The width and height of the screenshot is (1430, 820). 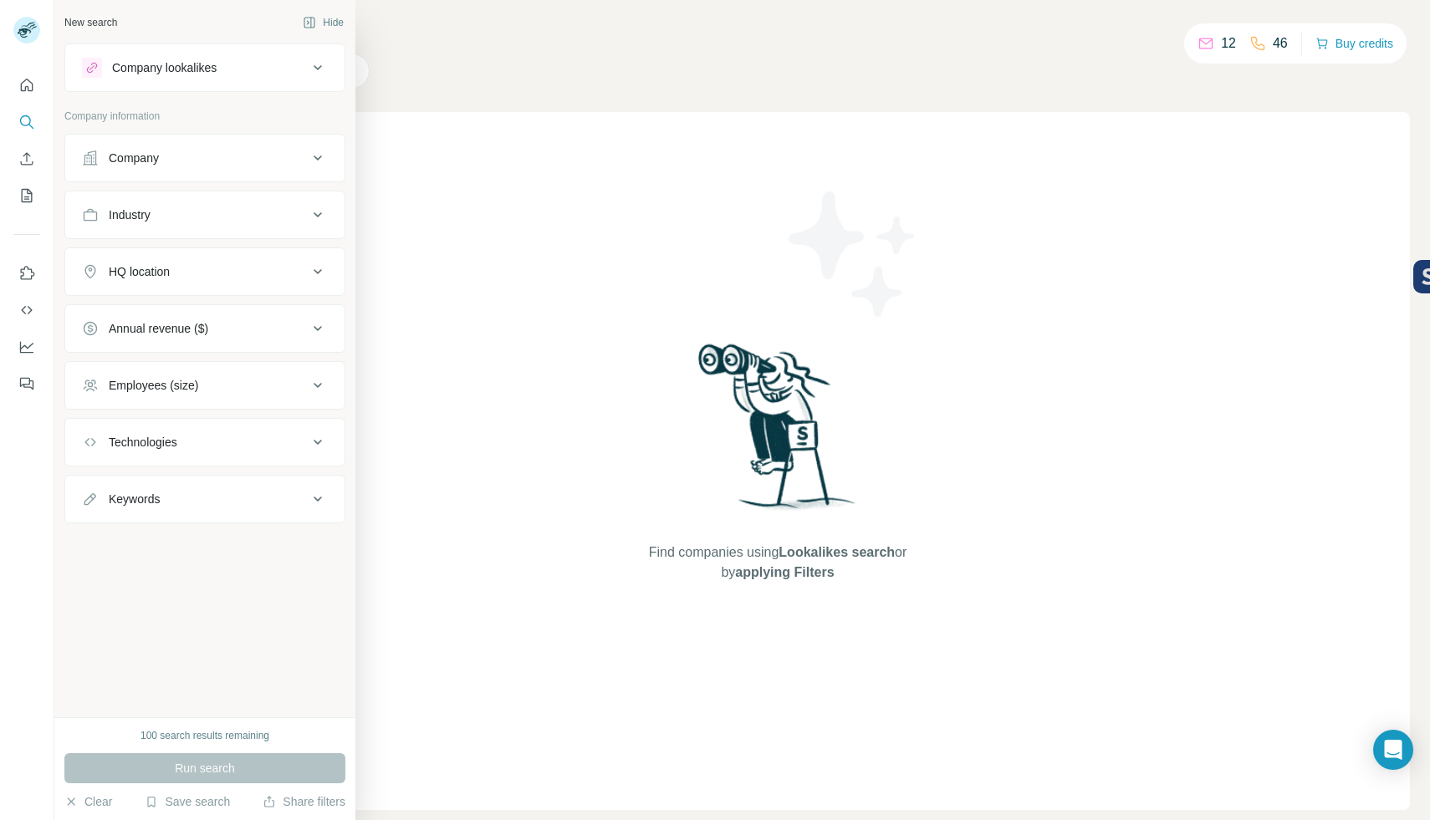 What do you see at coordinates (143, 442) in the screenshot?
I see `div: Technologies` at bounding box center [143, 442].